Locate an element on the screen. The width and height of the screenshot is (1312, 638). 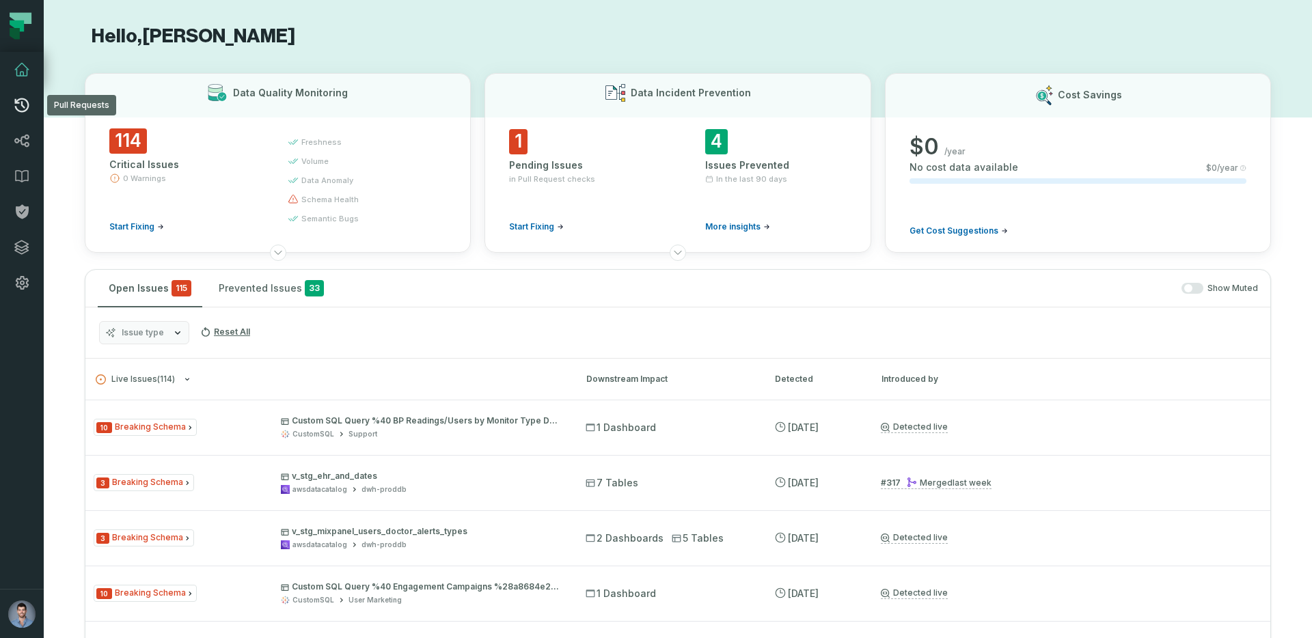
span: Live Issues ( 114 ) is located at coordinates (135, 379).